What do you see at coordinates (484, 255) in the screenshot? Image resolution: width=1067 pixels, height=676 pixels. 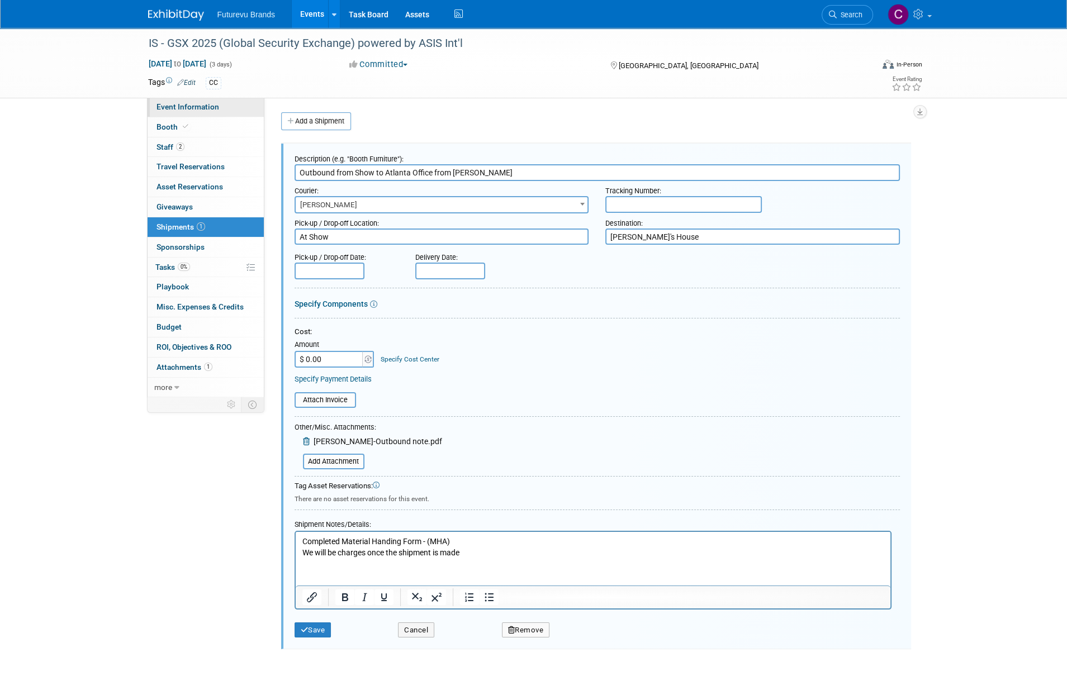 I see `div: Delivery Date:` at bounding box center [484, 255].